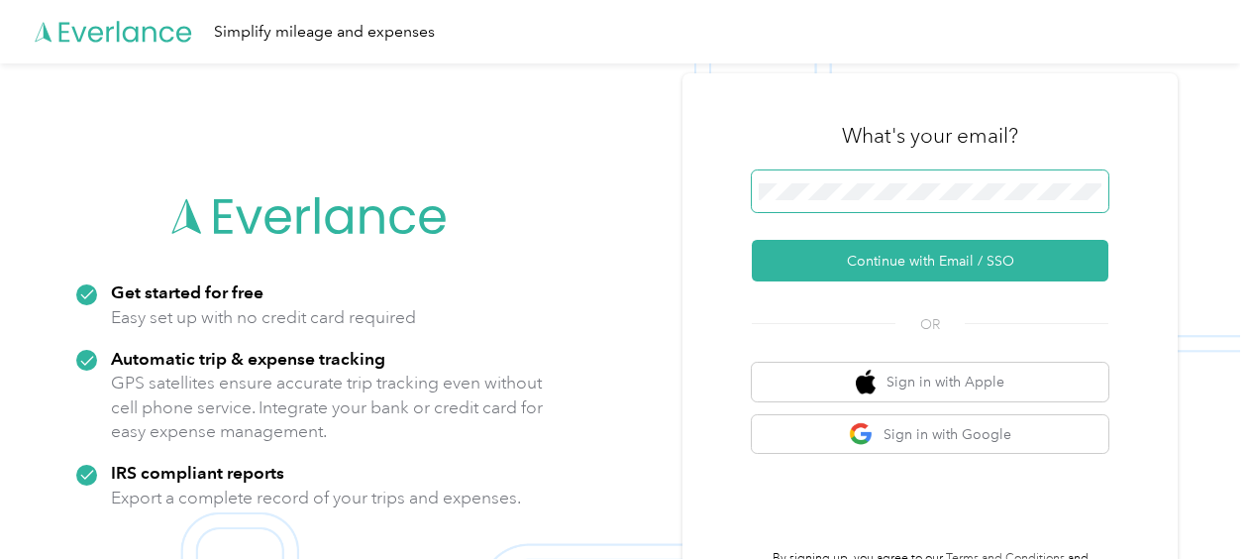 This screenshot has width=1250, height=559. I want to click on strong: Get started for free, so click(187, 291).